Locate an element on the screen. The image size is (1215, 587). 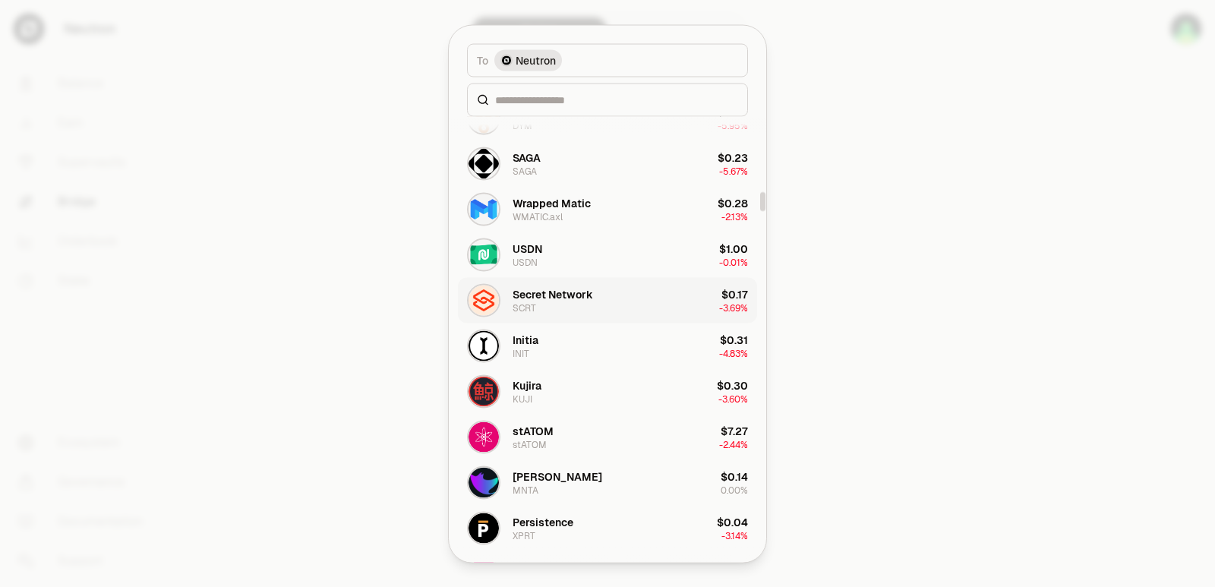
span: 0.00% is located at coordinates (734, 490).